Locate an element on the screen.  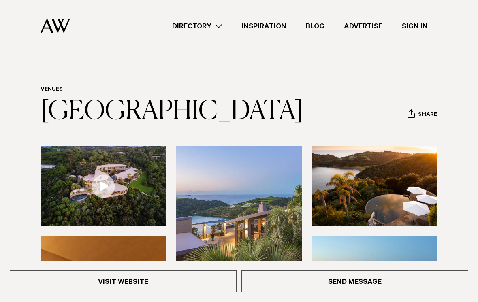
a: Advertise is located at coordinates (363, 26).